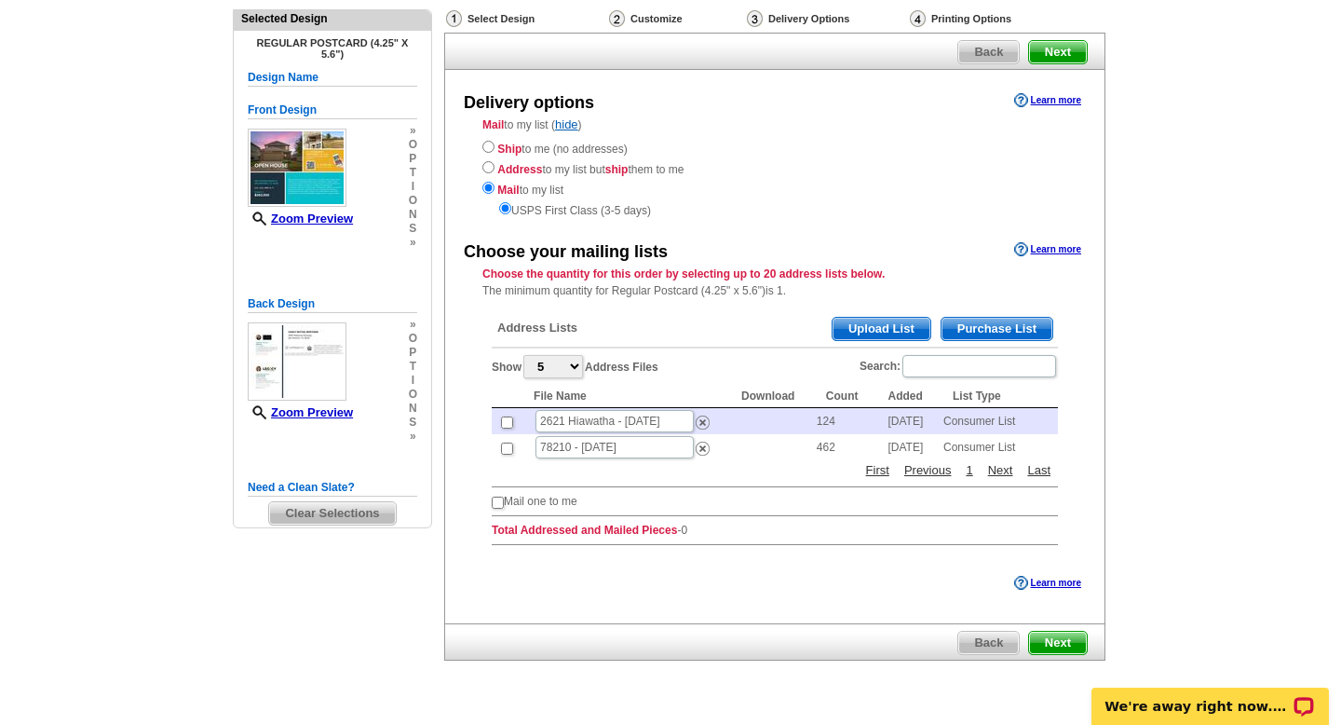  What do you see at coordinates (509, 149) in the screenshot?
I see `strong: Ship` at bounding box center [509, 149].